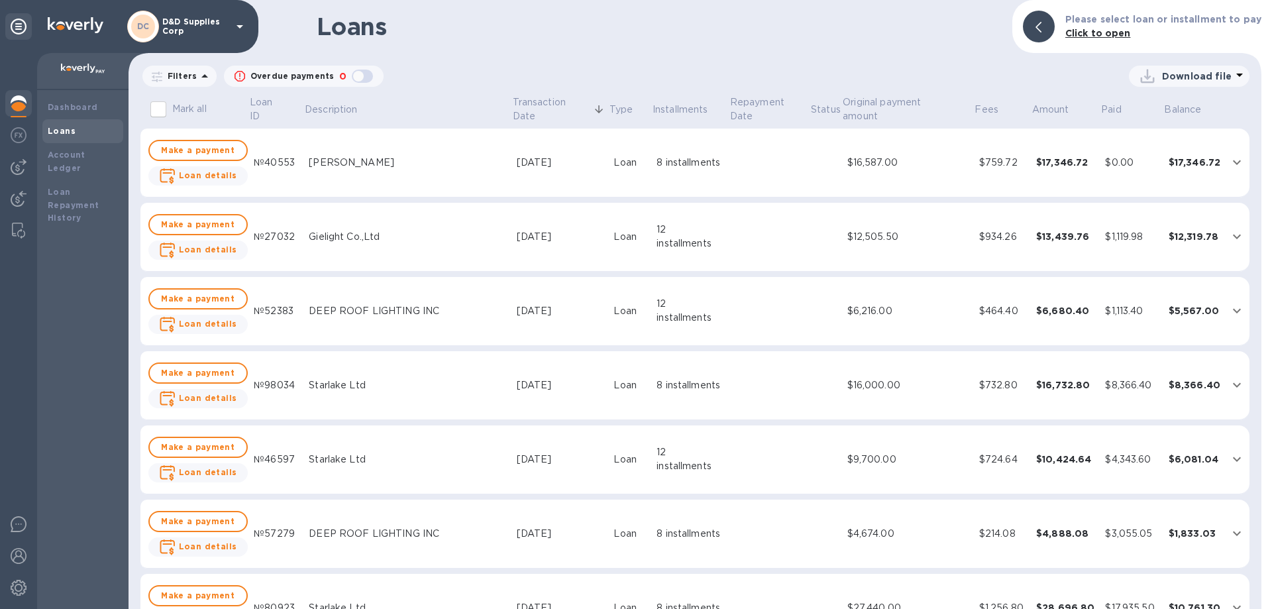  I want to click on div: $1,119.98, so click(1131, 236).